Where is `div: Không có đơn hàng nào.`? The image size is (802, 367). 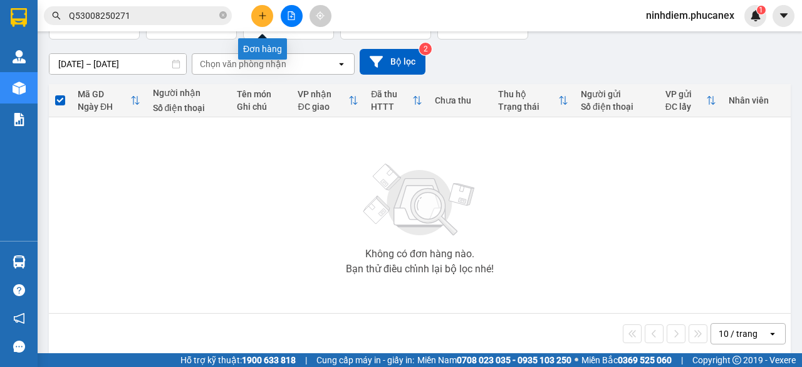 div: Không có đơn hàng nào. is located at coordinates (420, 254).